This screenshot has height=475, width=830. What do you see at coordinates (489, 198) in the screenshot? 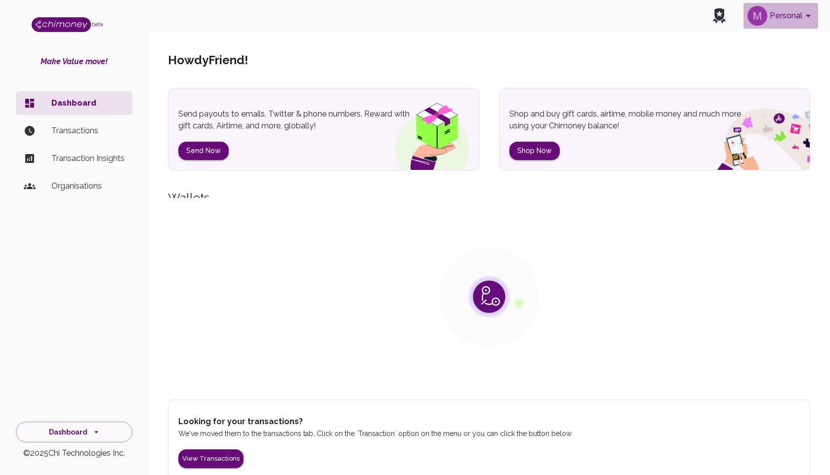
I see `h5: Wallets` at bounding box center [489, 198].